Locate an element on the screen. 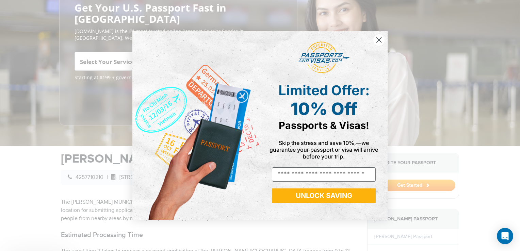 This screenshot has height=251, width=520. img: passports and visas is located at coordinates (324, 58).